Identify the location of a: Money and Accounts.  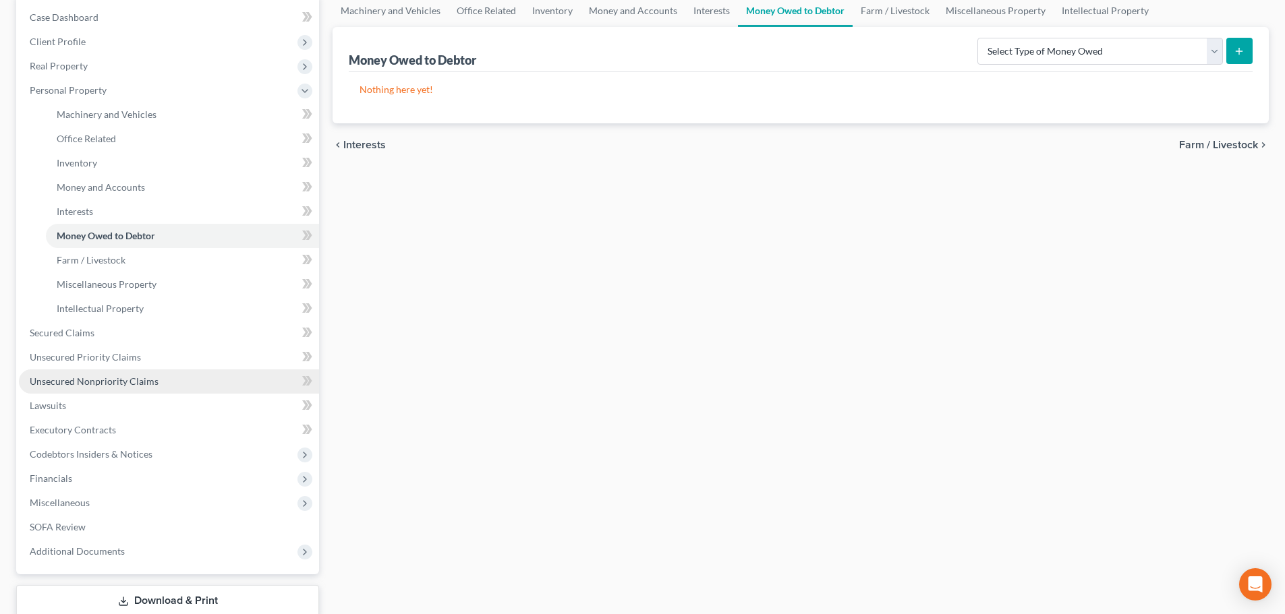
(182, 187).